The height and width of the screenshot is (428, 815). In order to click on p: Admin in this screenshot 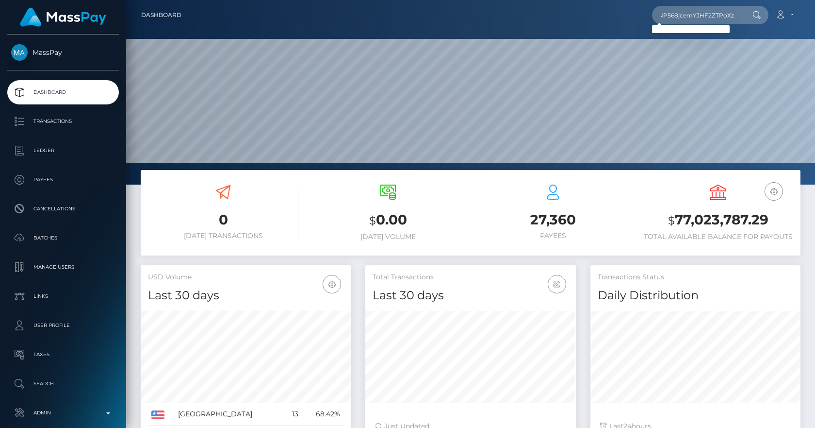, I will do `click(63, 413)`.